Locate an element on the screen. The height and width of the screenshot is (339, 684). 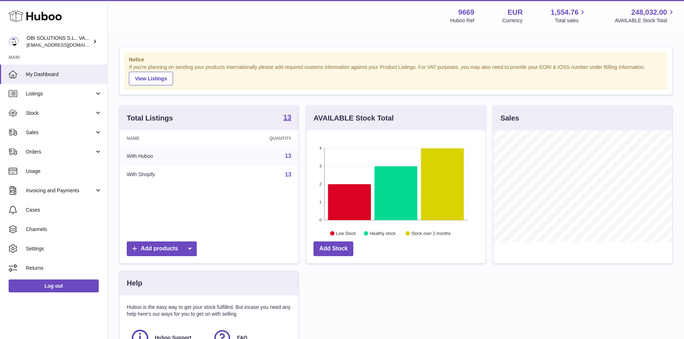
strong: 9669 is located at coordinates (466, 12).